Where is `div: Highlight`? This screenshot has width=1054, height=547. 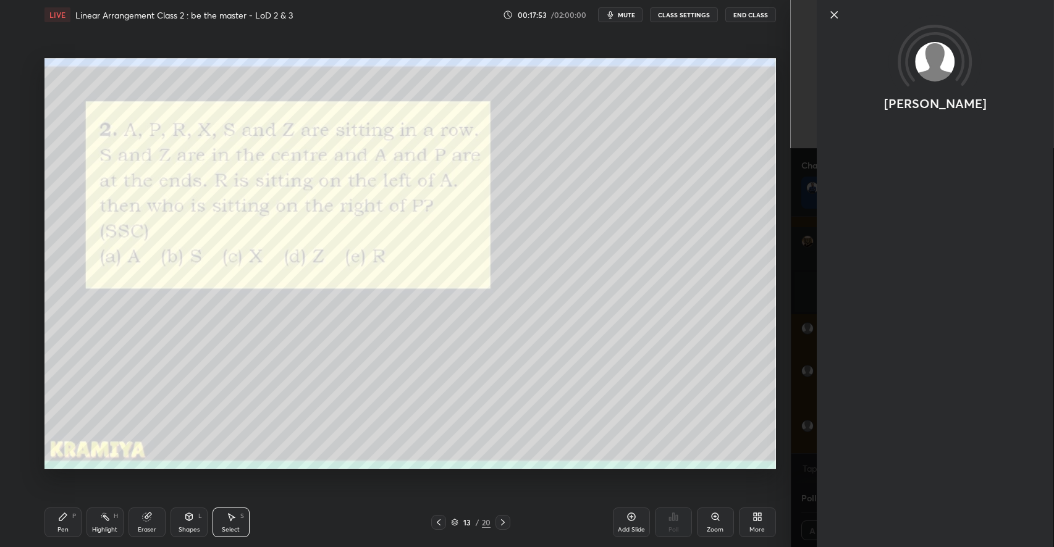 div: Highlight is located at coordinates (104, 530).